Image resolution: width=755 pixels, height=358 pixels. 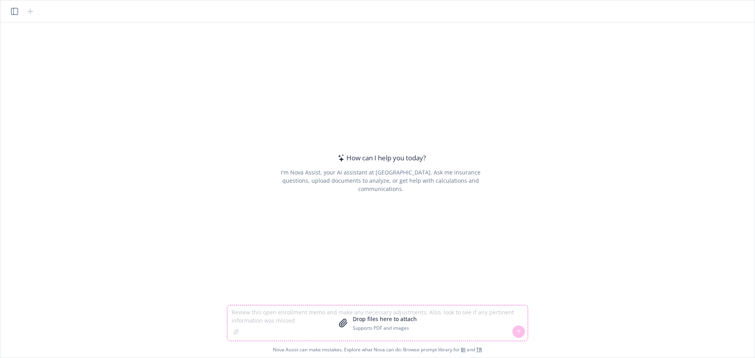 I want to click on a: TR, so click(x=479, y=349).